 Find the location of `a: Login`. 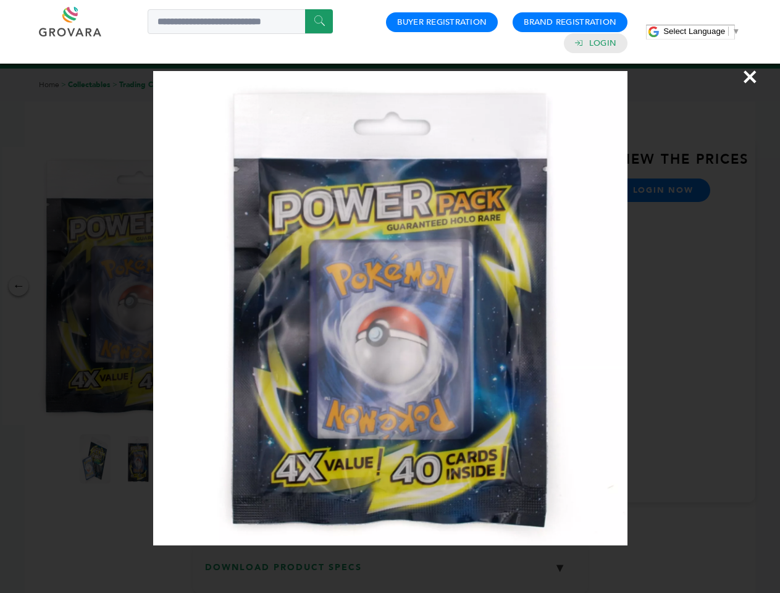

a: Login is located at coordinates (603, 43).